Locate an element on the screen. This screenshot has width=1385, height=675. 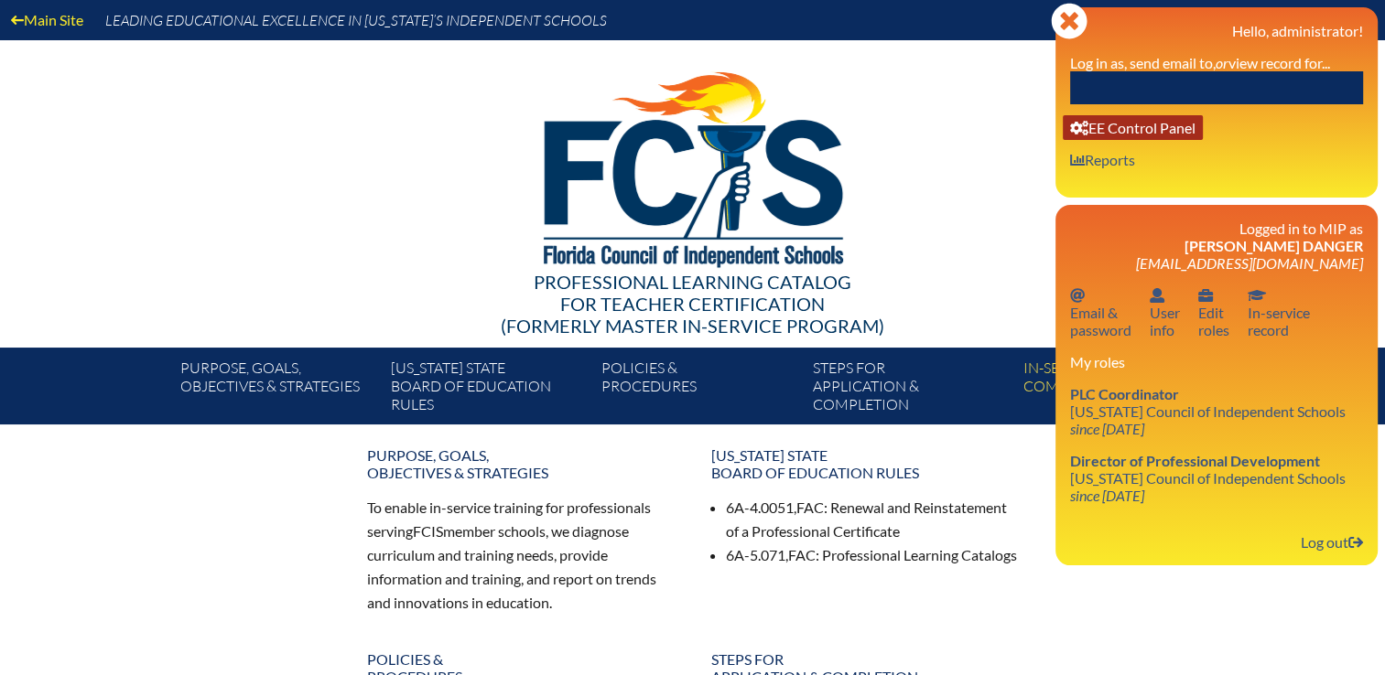
img: FCISlogo221.eps is located at coordinates (692, 165).